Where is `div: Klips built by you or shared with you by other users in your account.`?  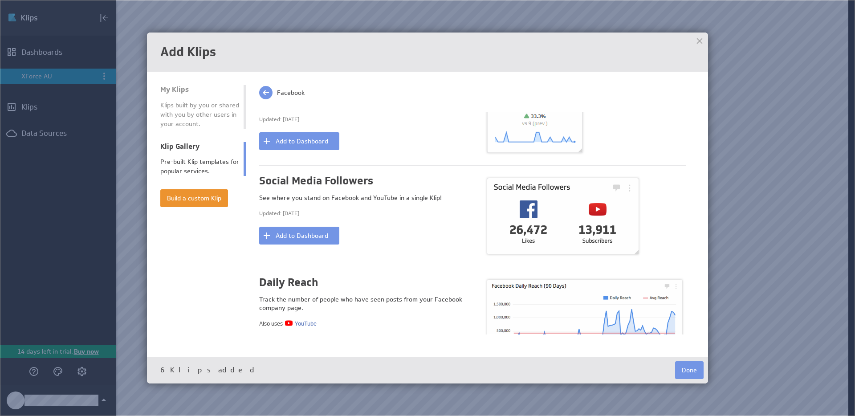
div: Klips built by you or shared with you by other users in your account. is located at coordinates (199, 114).